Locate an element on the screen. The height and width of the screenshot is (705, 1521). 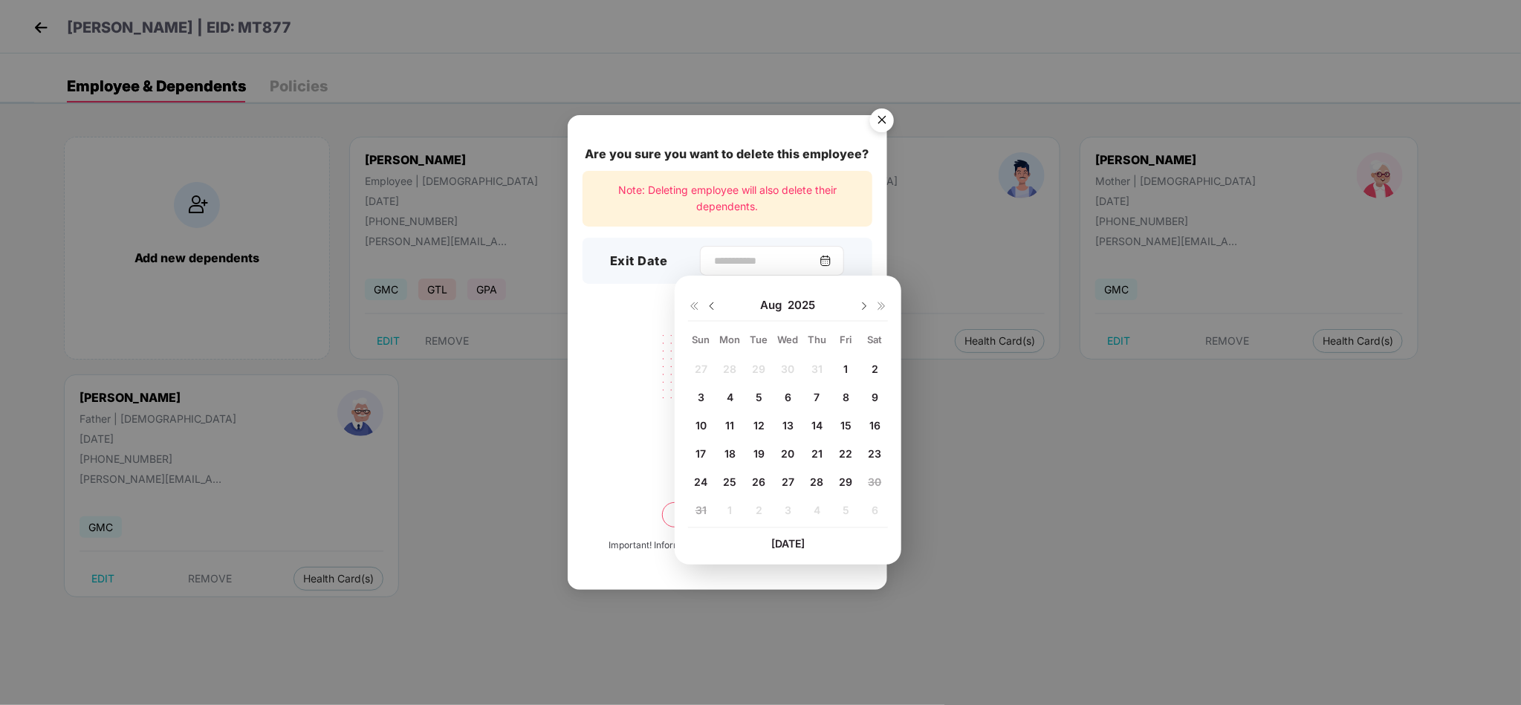
span: 24 is located at coordinates (701, 481).